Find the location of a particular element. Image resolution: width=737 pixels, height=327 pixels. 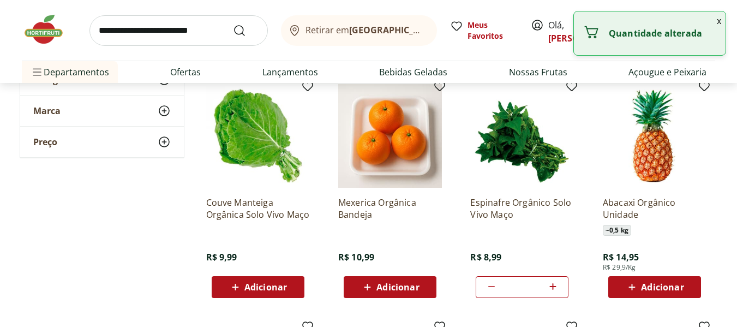

span: Marca is located at coordinates (47, 111).